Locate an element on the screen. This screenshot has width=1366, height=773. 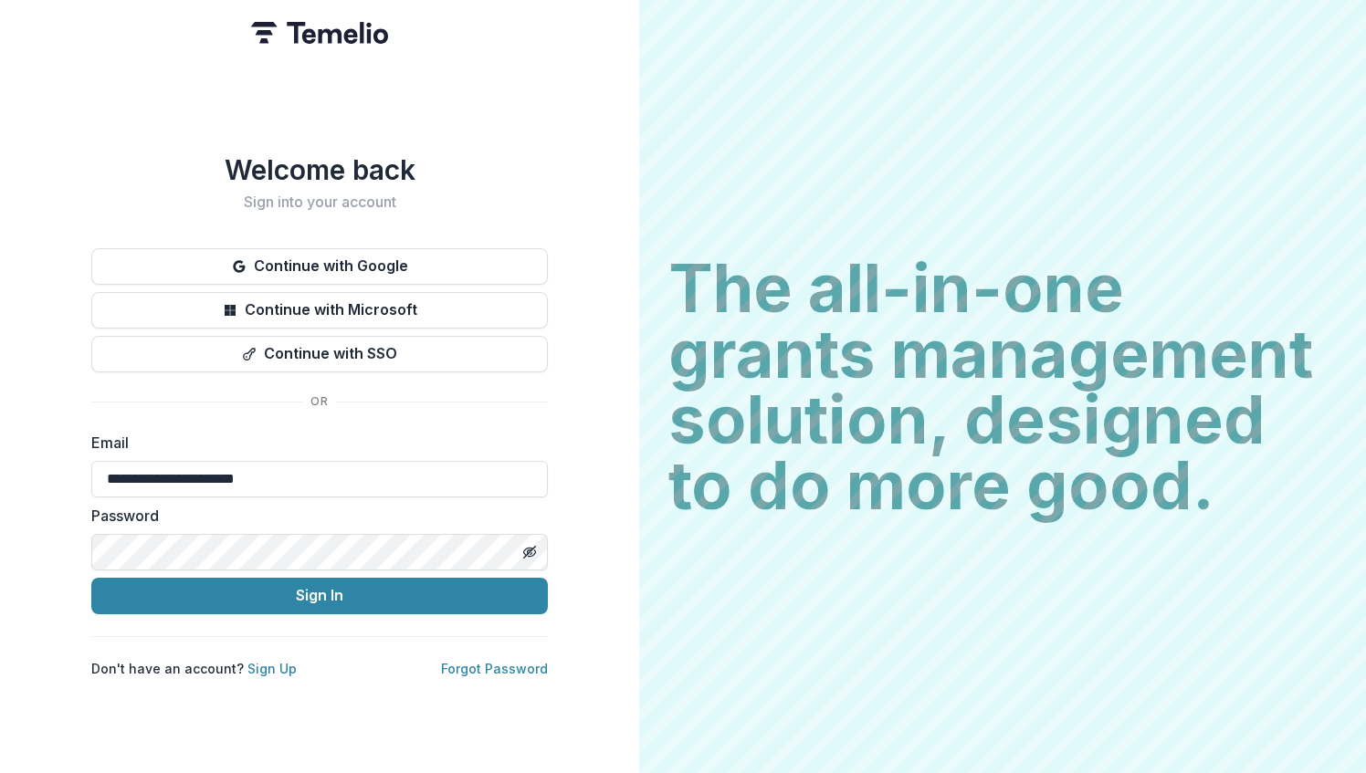
label: Email is located at coordinates (314, 443).